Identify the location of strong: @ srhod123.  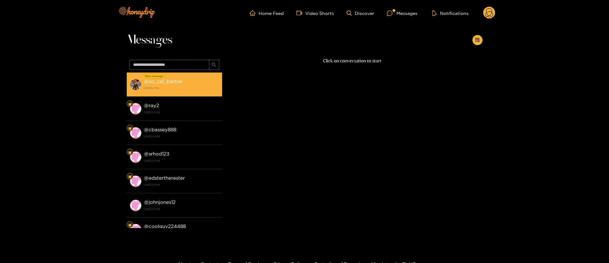
(157, 153).